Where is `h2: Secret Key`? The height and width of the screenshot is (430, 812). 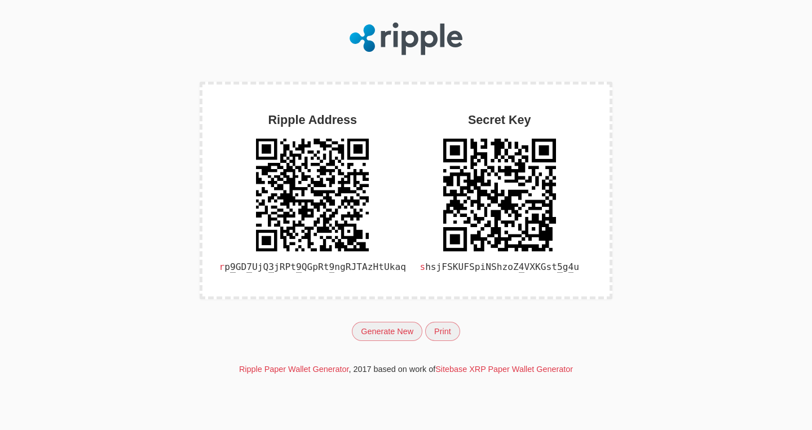
h2: Secret Key is located at coordinates (499, 120).